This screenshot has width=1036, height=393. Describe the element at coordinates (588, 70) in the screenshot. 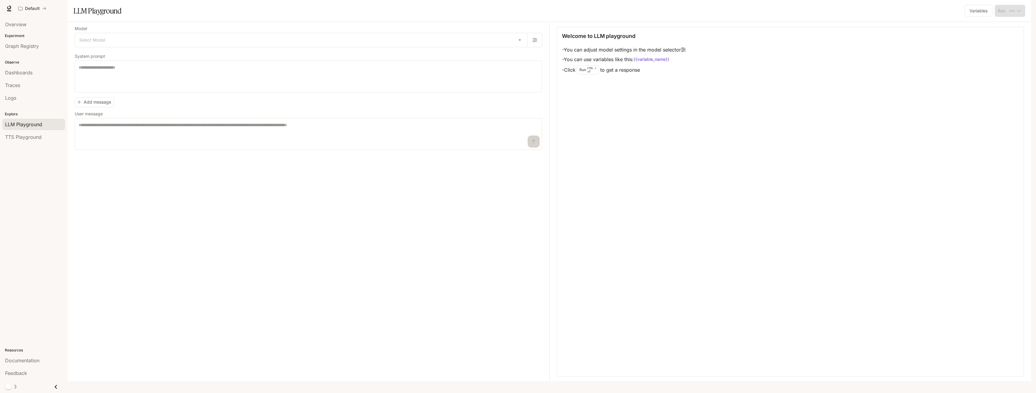

I see `div: Run` at that location.